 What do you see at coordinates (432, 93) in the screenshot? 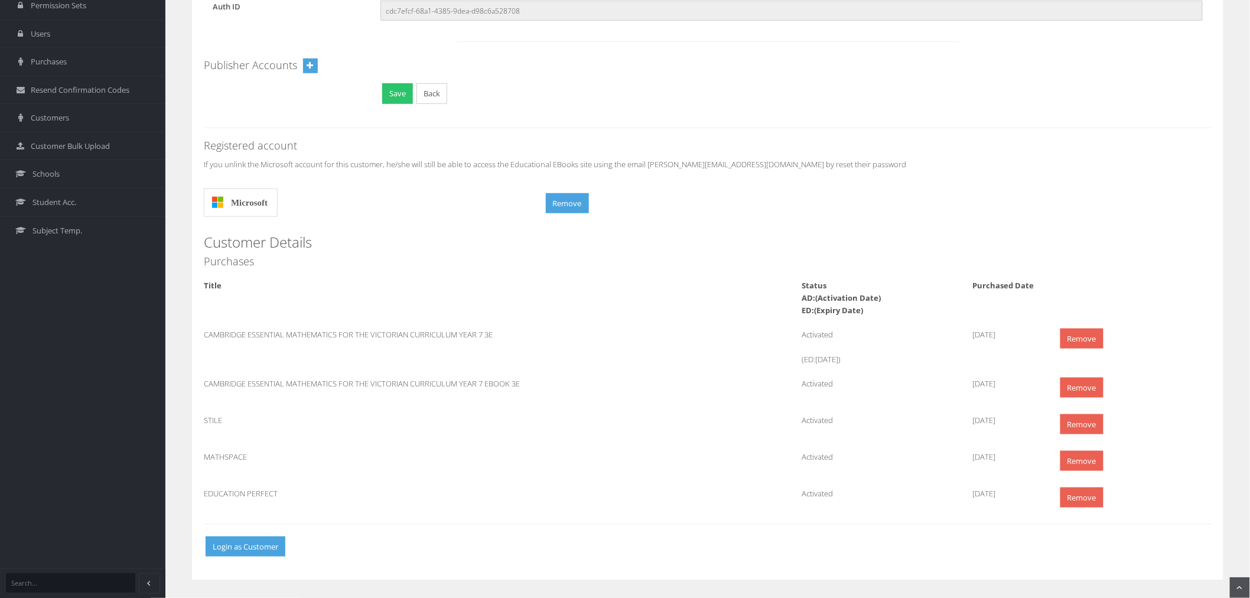
I see `a: Back` at bounding box center [432, 93].